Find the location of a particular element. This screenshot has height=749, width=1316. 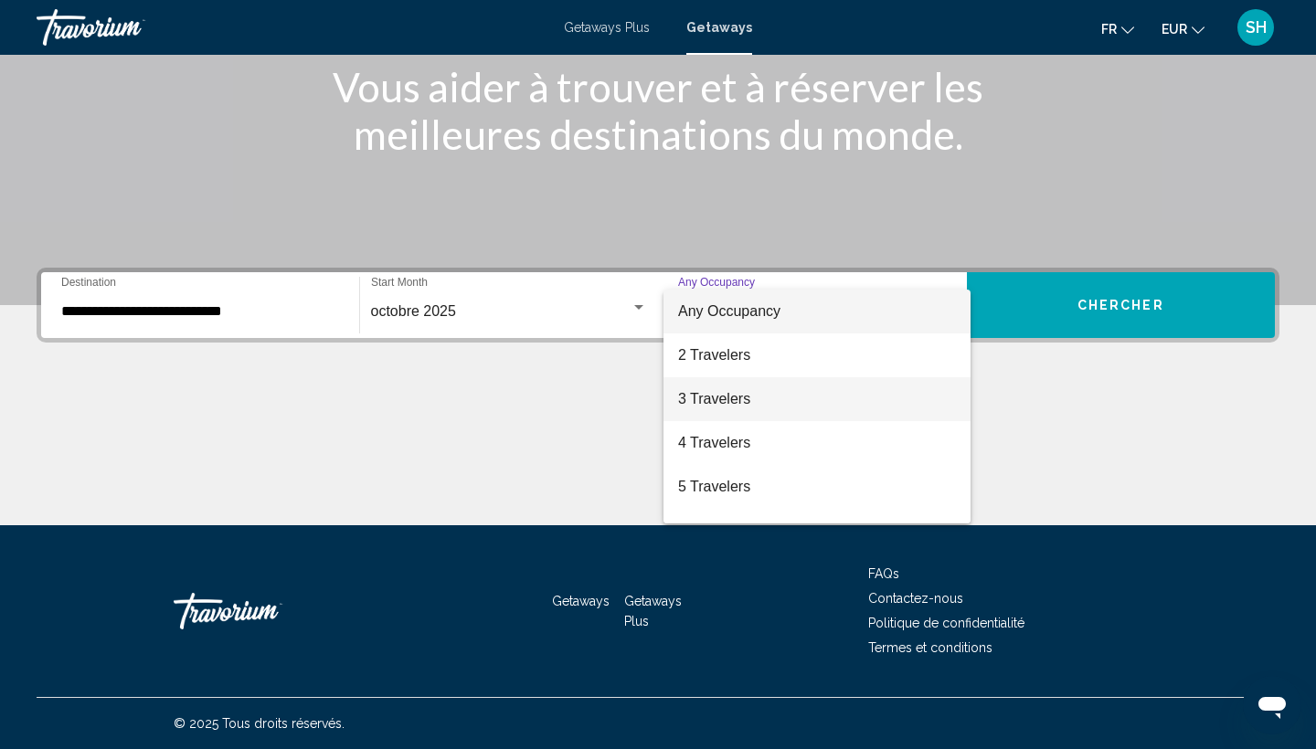

span: 6 Travelers is located at coordinates (817, 531).